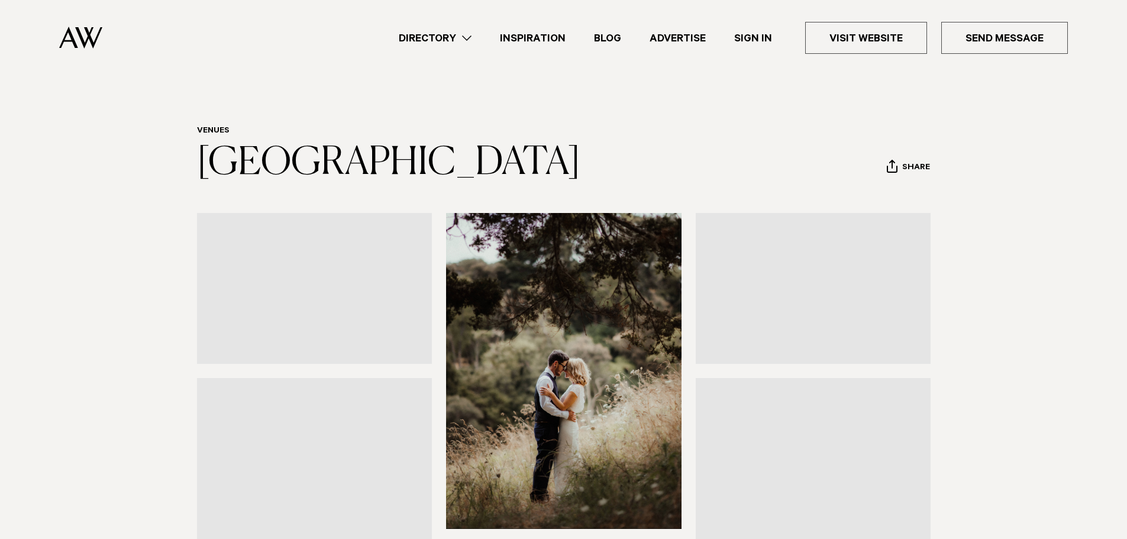 This screenshot has width=1127, height=539. What do you see at coordinates (532, 38) in the screenshot?
I see `a: Inspiration` at bounding box center [532, 38].